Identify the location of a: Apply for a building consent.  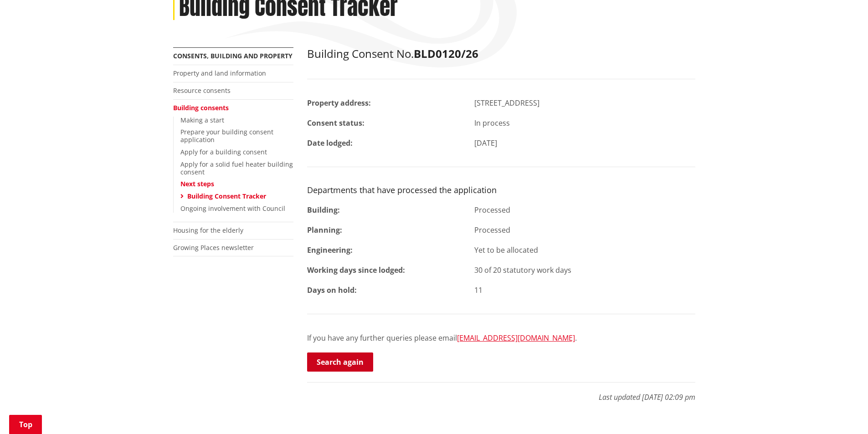
(224, 152).